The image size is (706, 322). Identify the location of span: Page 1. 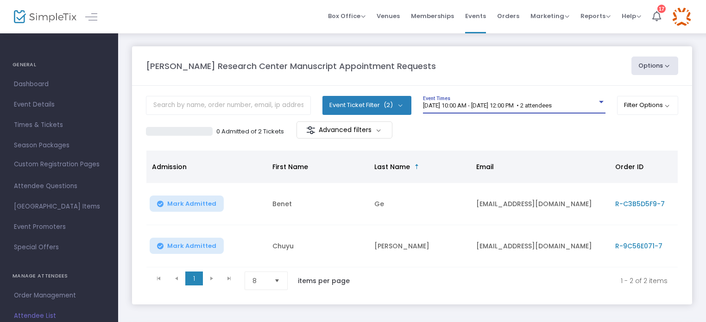
(194, 279).